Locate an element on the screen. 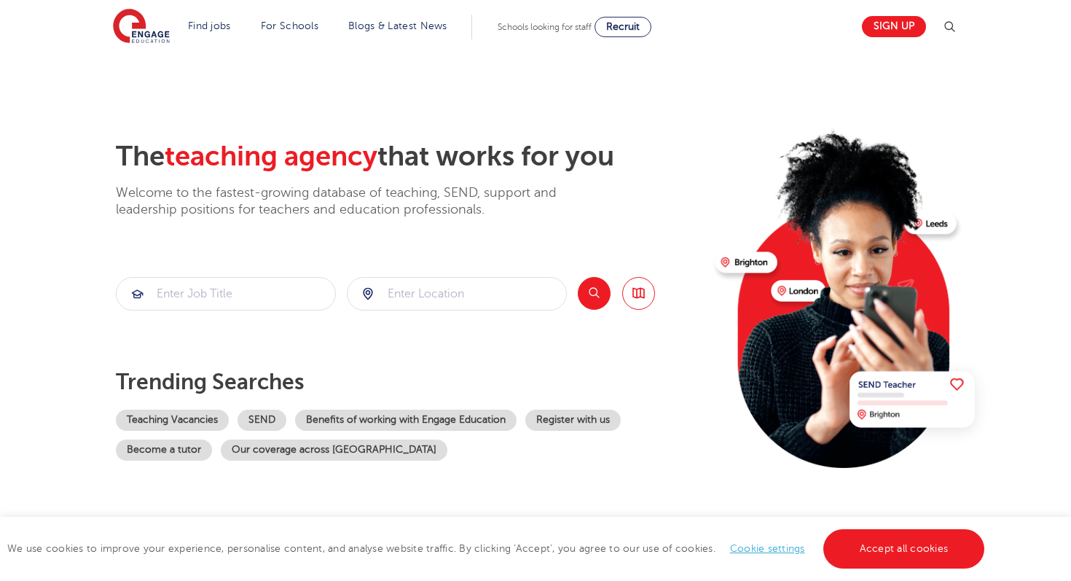 The width and height of the screenshot is (1071, 581). a: Teaching Vacancies is located at coordinates (172, 420).